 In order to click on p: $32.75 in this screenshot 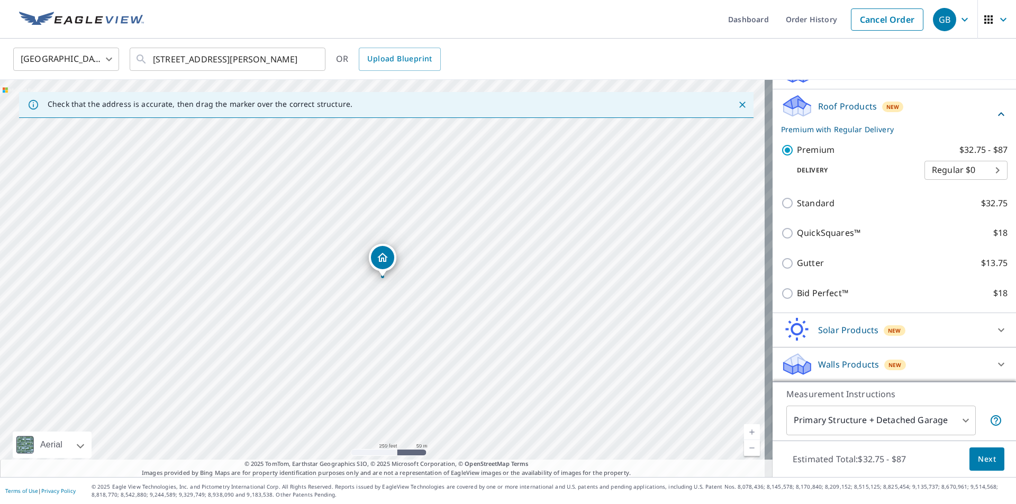, I will do `click(995, 203)`.